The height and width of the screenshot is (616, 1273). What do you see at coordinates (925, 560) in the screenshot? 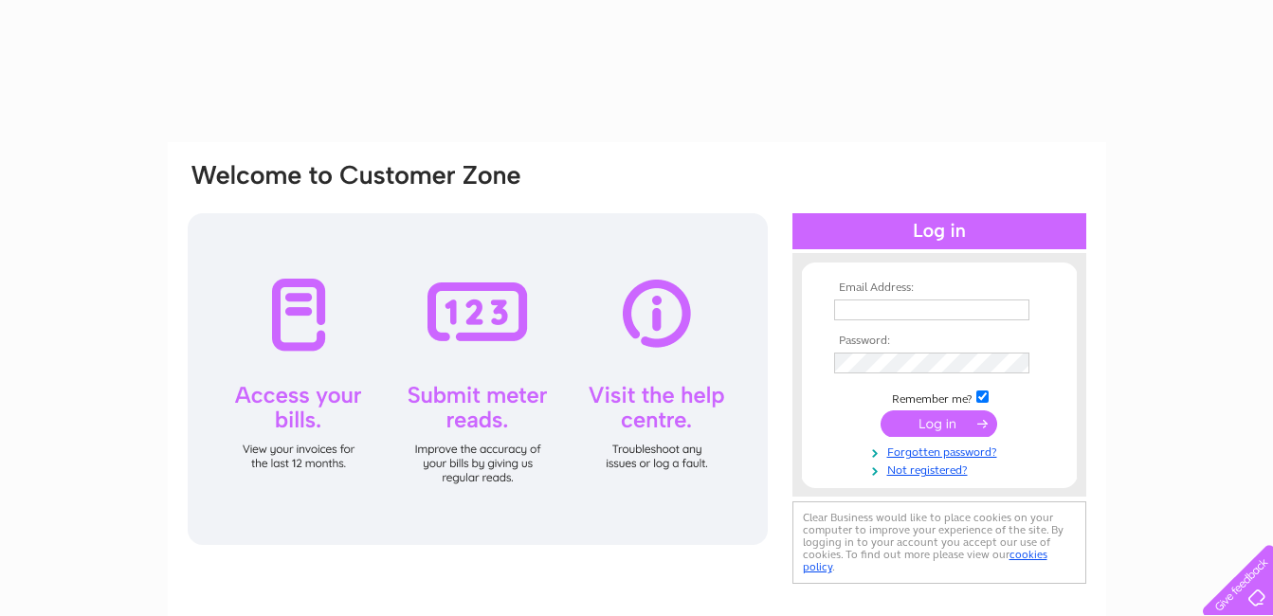
I see `a: cookies policy` at bounding box center [925, 560].